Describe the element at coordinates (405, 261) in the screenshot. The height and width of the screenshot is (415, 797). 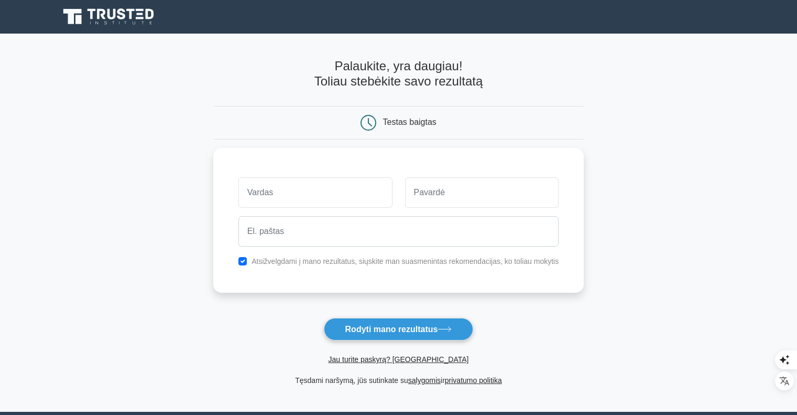
I see `font: Atsižvelgdami į mano rezultatus, siųskite man suasmenintas rekomendacijas, ko toliau mokytis` at that location.